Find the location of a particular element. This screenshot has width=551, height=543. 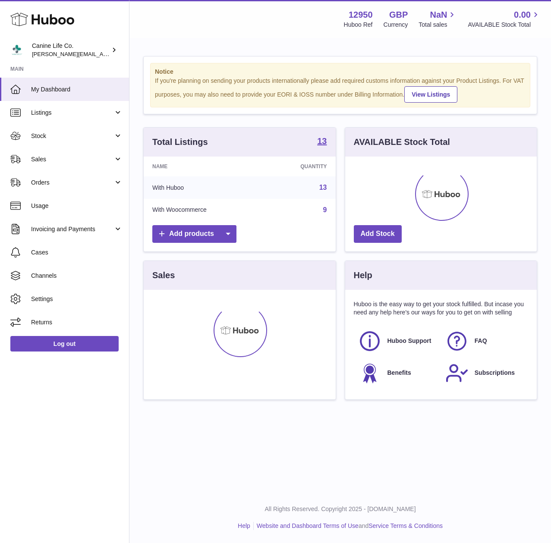

span: Benefits is located at coordinates (399, 373).